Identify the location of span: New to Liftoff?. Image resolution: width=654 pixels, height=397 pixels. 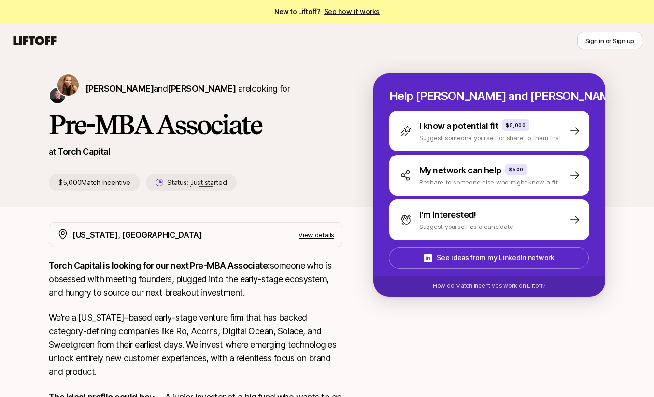
(327, 12).